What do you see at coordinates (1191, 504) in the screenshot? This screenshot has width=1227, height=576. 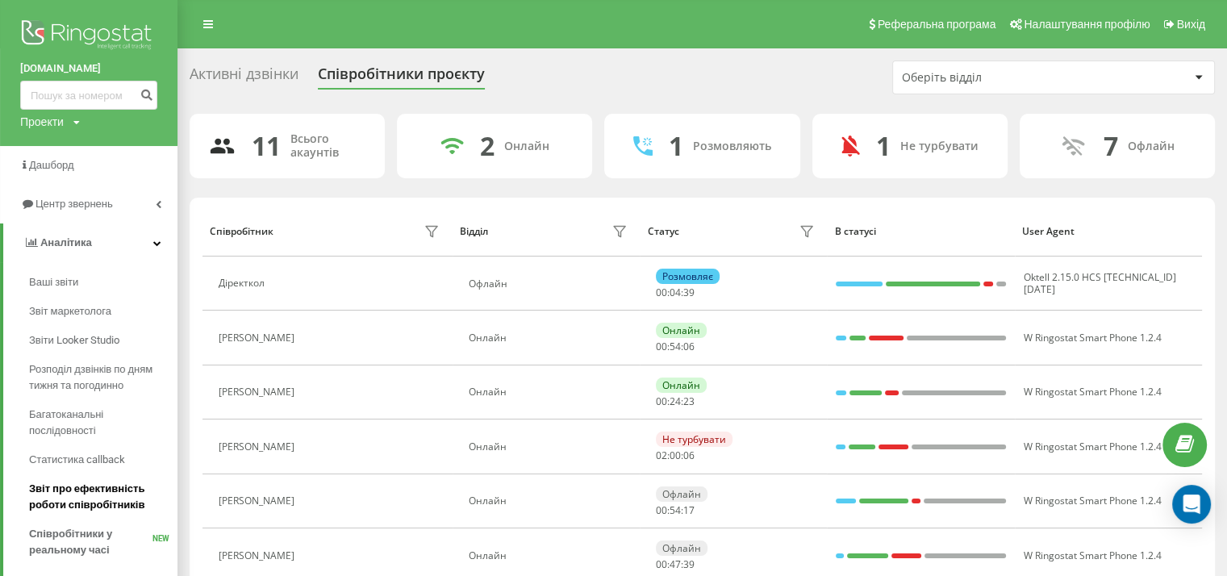 I see `div: Open Intercom Messenger` at bounding box center [1191, 504].